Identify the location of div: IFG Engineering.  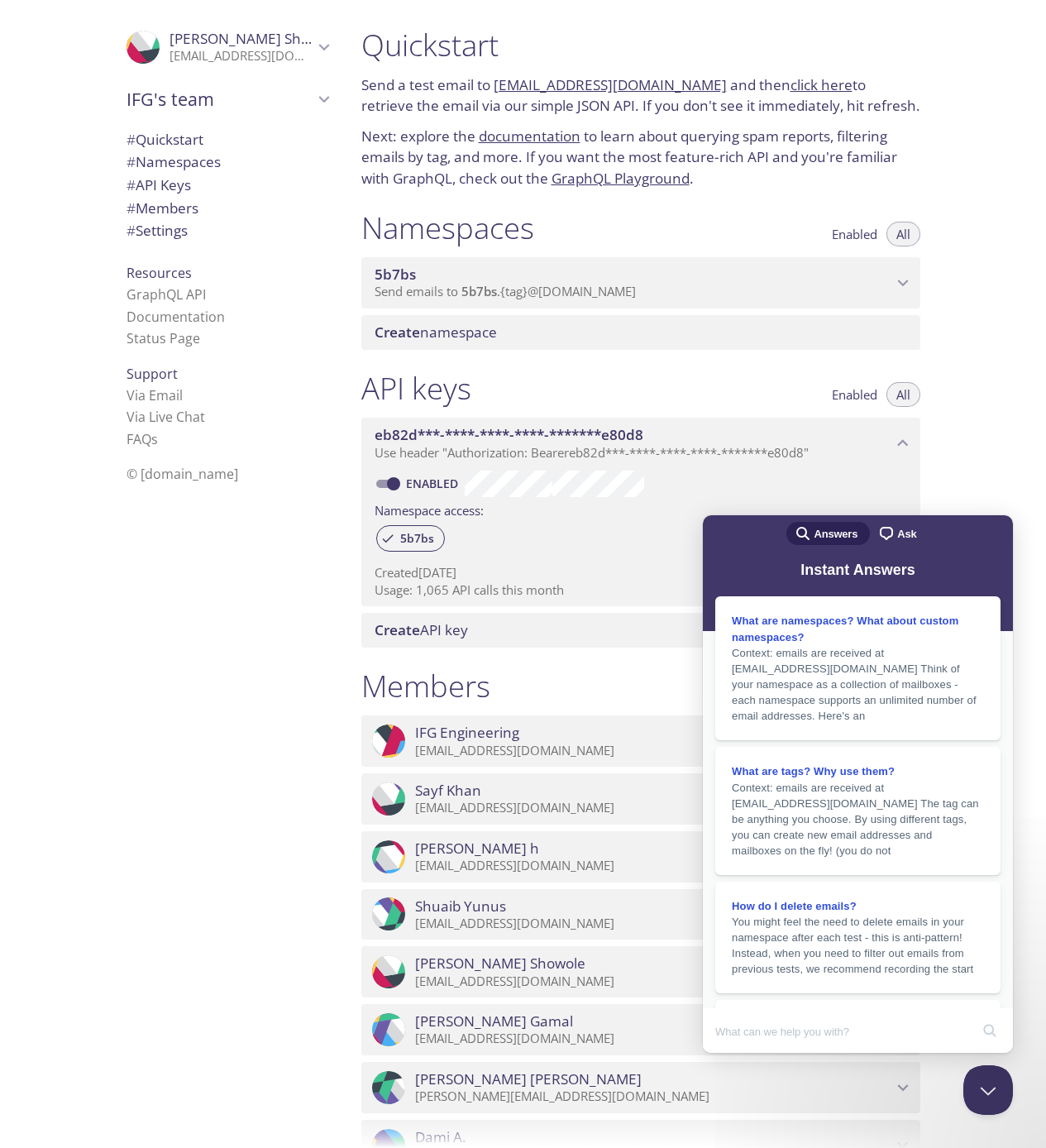
(641, 742).